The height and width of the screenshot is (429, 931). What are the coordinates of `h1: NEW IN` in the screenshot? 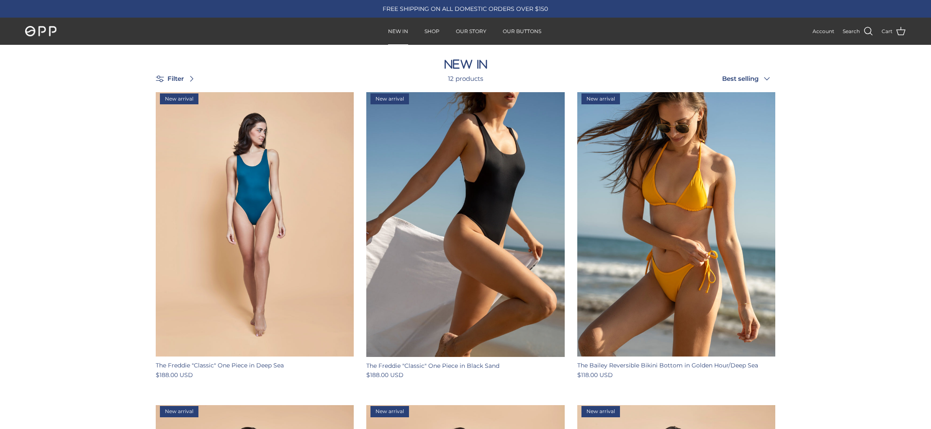 It's located at (465, 64).